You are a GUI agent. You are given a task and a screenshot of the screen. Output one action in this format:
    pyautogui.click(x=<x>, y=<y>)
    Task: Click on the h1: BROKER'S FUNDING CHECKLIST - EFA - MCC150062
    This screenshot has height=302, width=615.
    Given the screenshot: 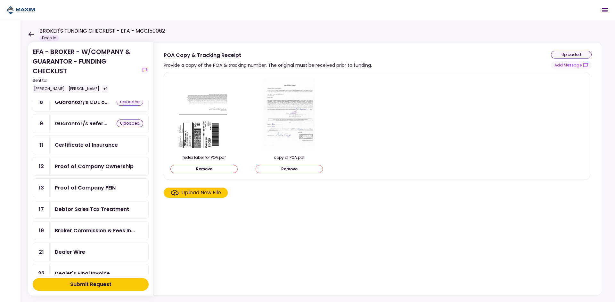 What is the action you would take?
    pyautogui.click(x=102, y=31)
    